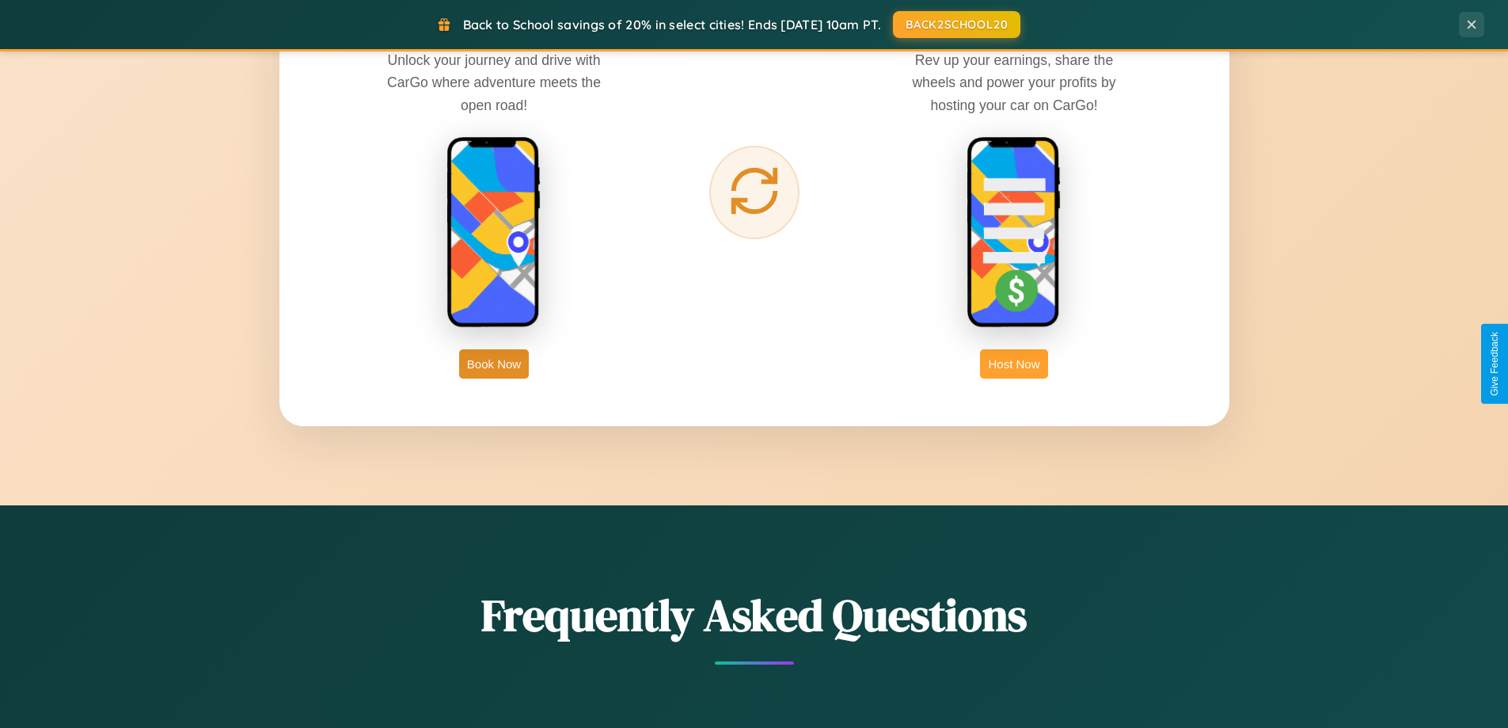  Describe the element at coordinates (1013, 363) in the screenshot. I see `button: Host Now` at that location.